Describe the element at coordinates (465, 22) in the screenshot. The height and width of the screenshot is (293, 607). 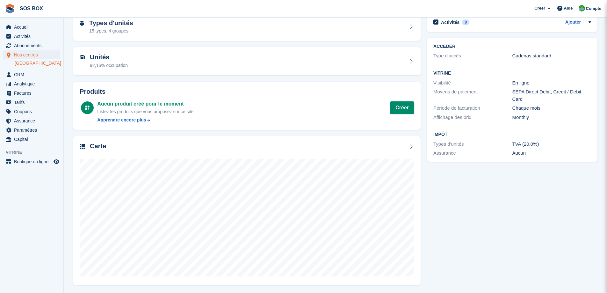
I see `div: 0` at that location.